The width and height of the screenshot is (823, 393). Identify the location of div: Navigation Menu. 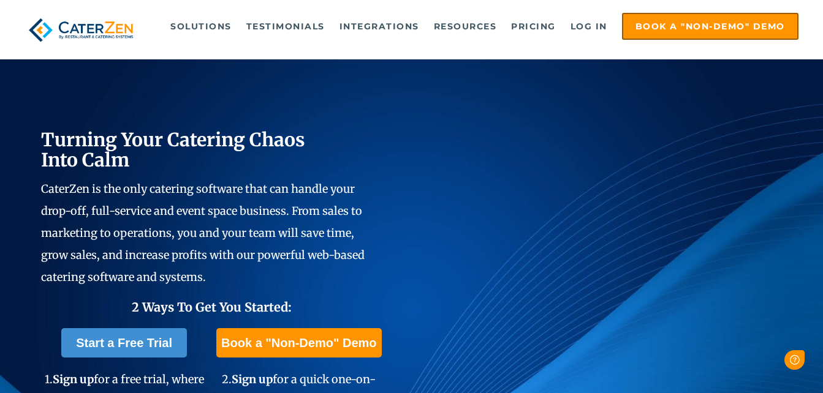
(477, 26).